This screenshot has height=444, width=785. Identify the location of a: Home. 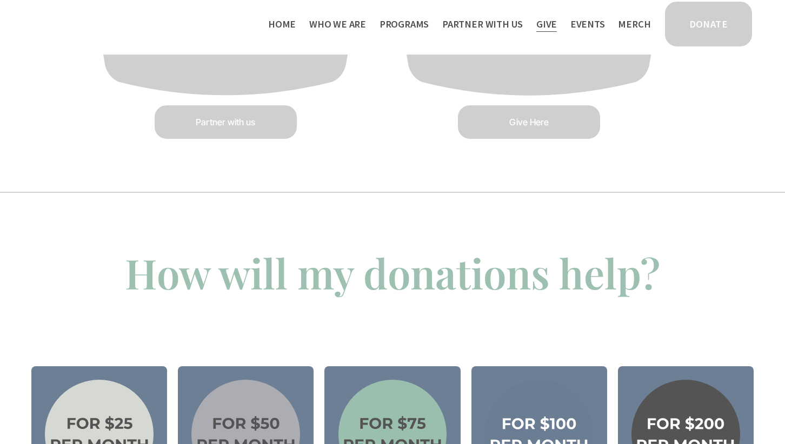
(281, 24).